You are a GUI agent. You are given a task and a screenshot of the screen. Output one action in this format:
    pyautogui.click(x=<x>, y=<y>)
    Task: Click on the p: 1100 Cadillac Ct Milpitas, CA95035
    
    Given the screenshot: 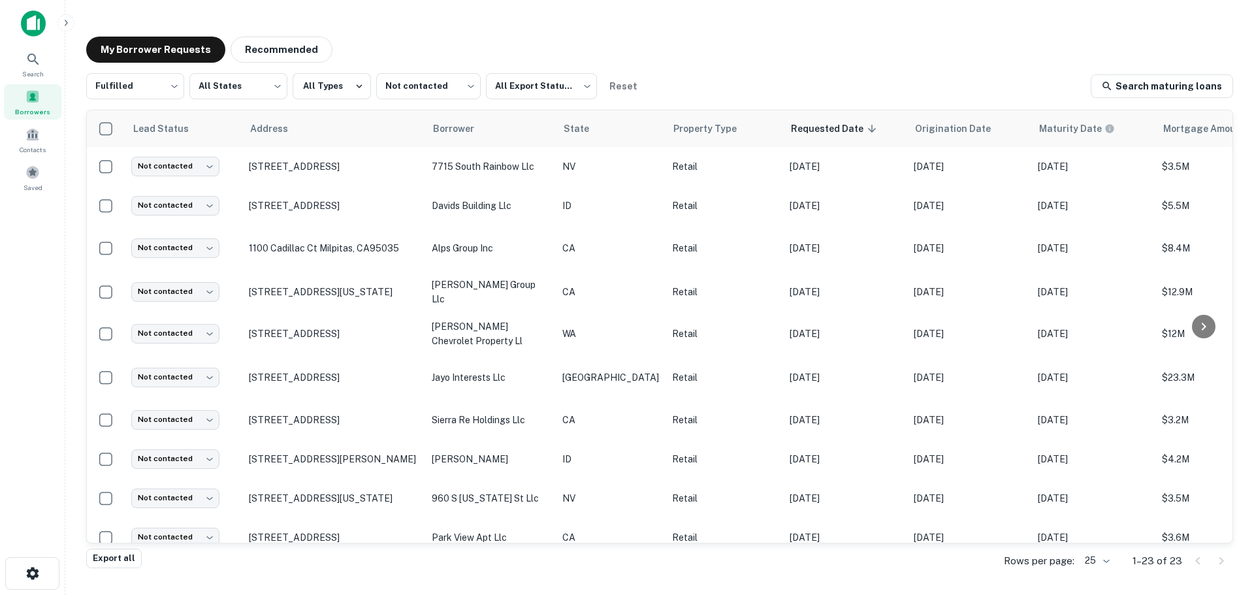 What is the action you would take?
    pyautogui.click(x=334, y=248)
    